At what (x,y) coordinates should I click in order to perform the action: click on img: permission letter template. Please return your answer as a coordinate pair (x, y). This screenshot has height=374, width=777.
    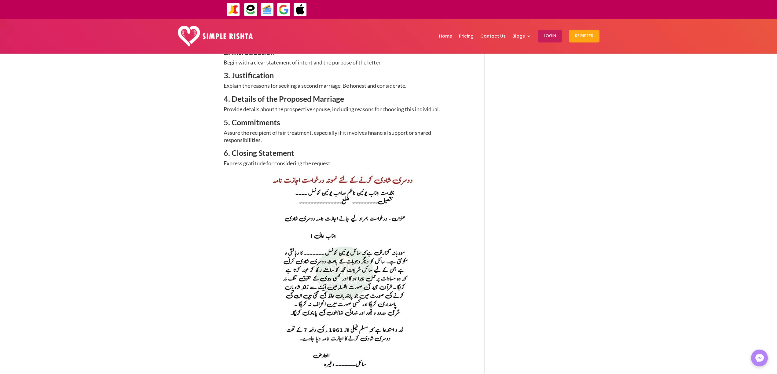
    Looking at the image, I should click on (345, 272).